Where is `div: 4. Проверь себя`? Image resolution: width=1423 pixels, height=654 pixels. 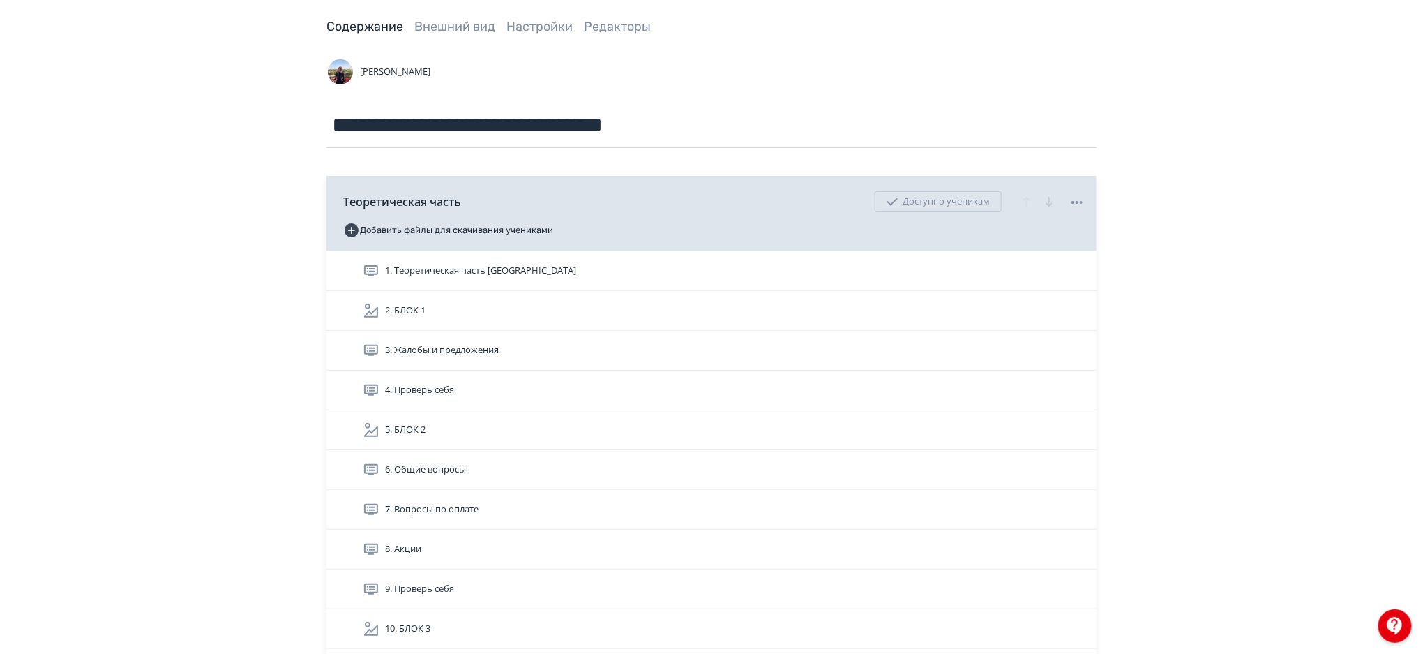 div: 4. Проверь себя is located at coordinates (712, 390).